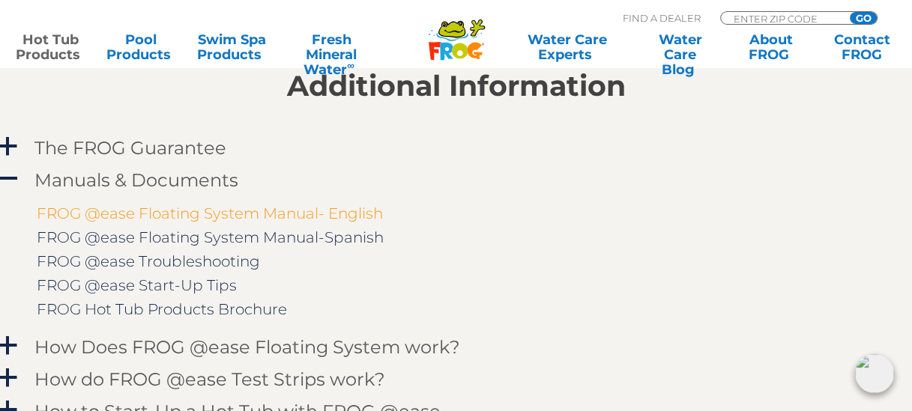 The width and height of the screenshot is (912, 411). I want to click on h4: How do FROG @ease Test Strips work?, so click(210, 379).